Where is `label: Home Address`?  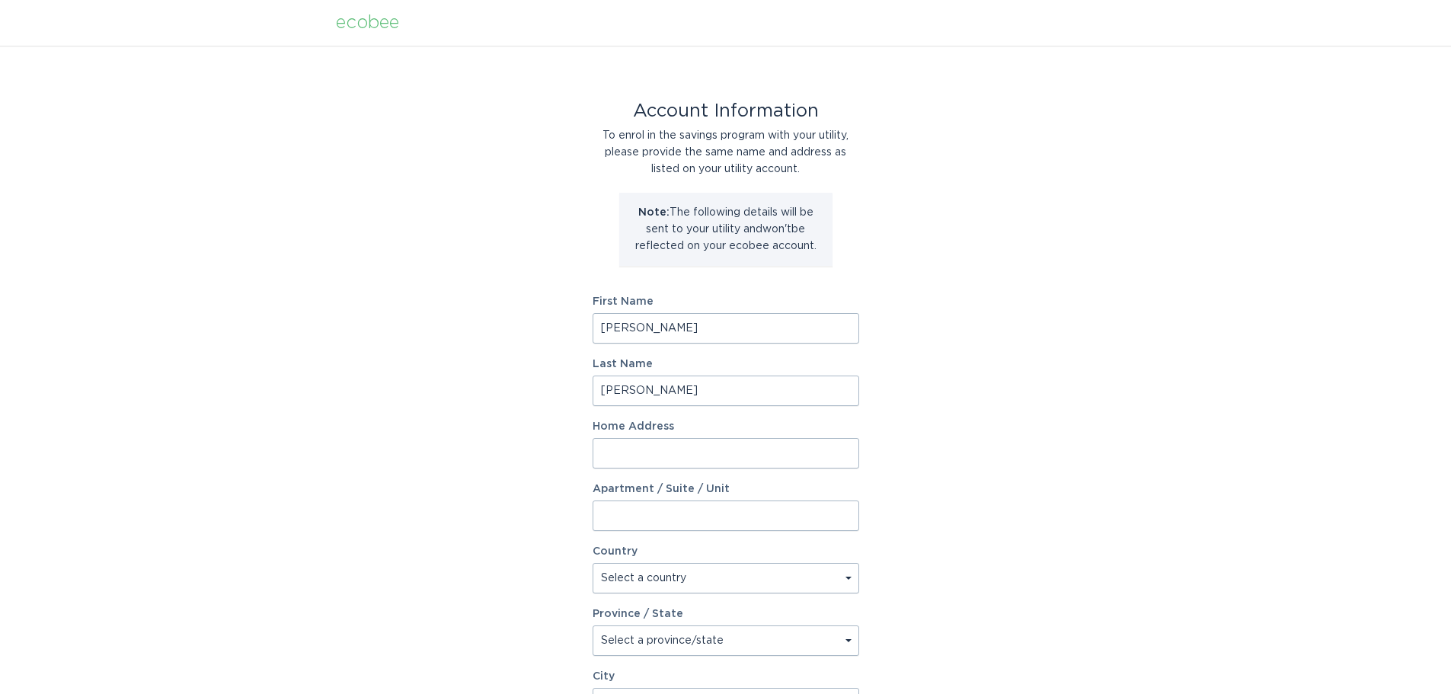 label: Home Address is located at coordinates (726, 427).